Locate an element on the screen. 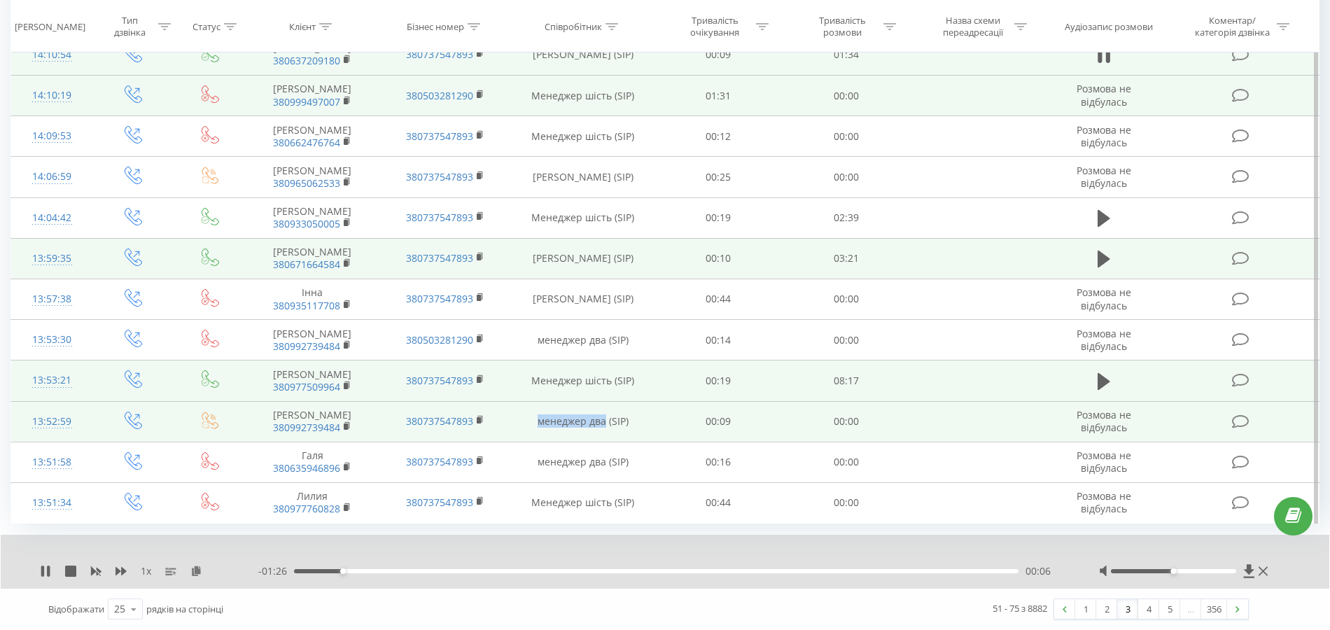 The image size is (1330, 630). div: 51 - 75 з 8882 is located at coordinates (1020, 608).